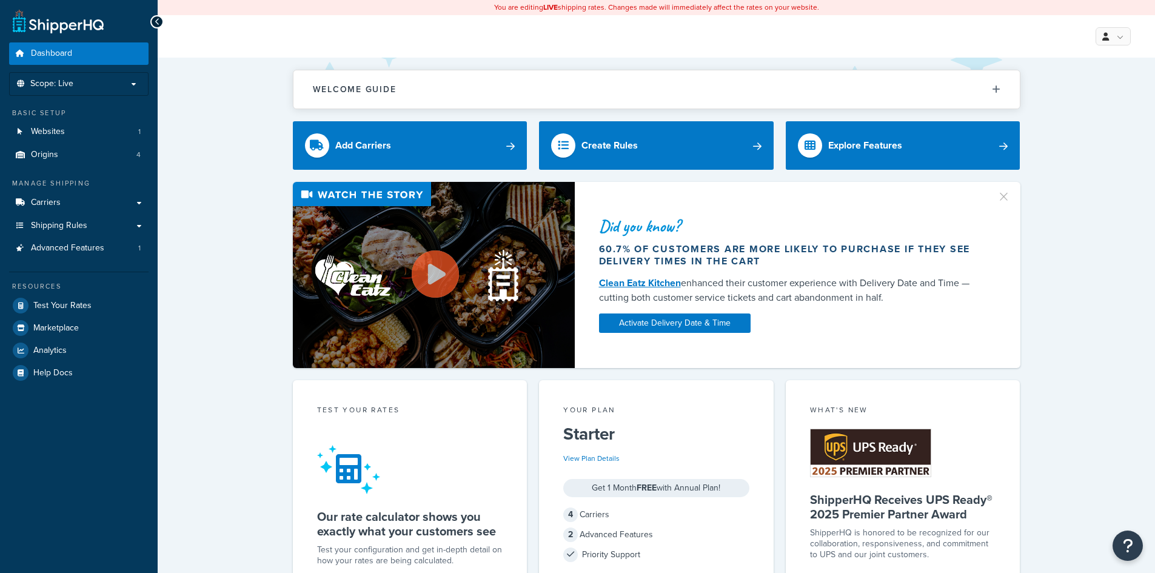 The image size is (1155, 573). I want to click on li: Shipping Rules, so click(79, 226).